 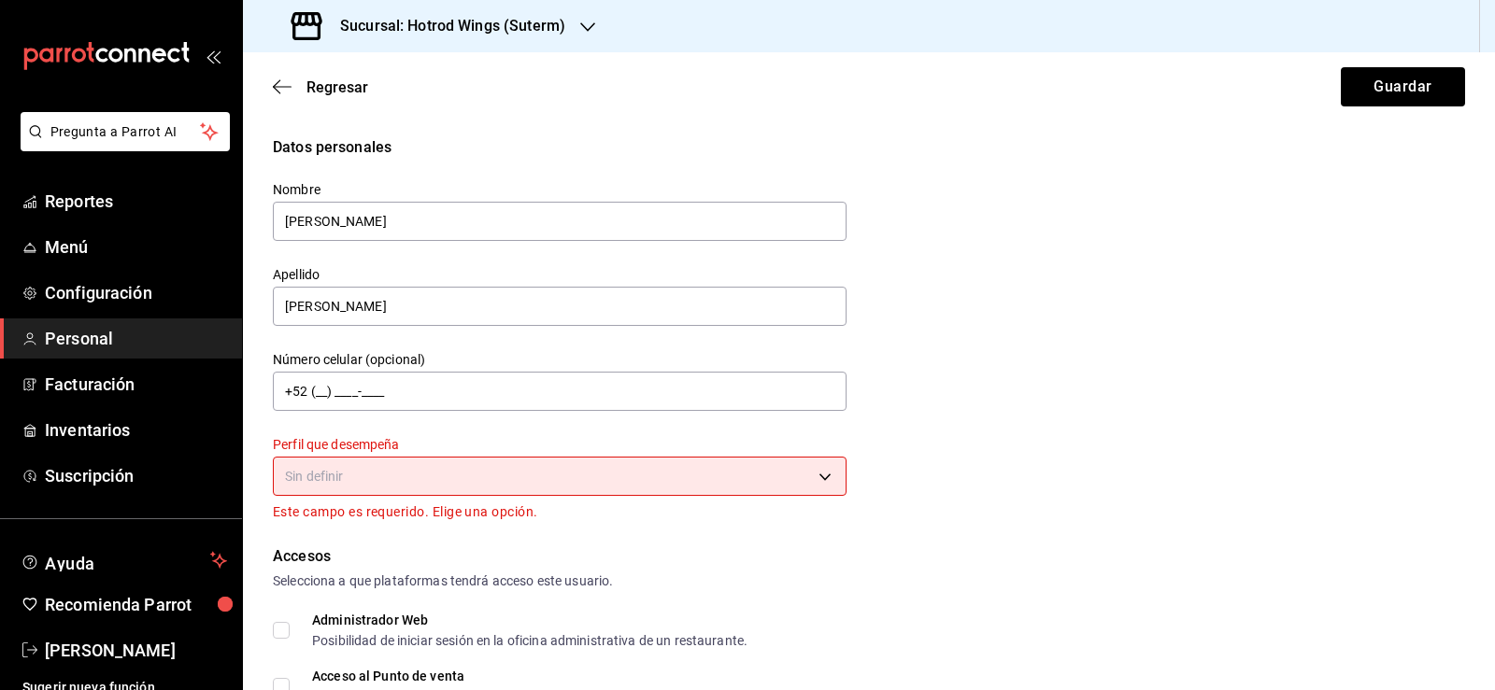 I want to click on span: Regresar, so click(x=337, y=87).